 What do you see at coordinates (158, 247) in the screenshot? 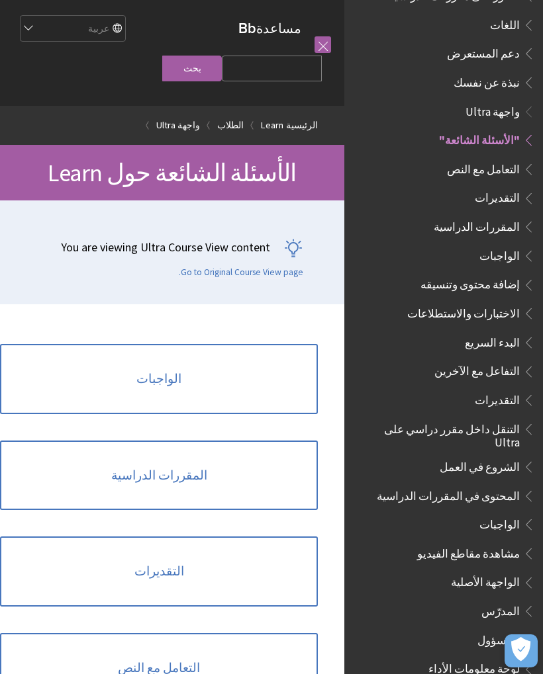
I see `p: You are viewing Ultra Course View content` at bounding box center [158, 247].